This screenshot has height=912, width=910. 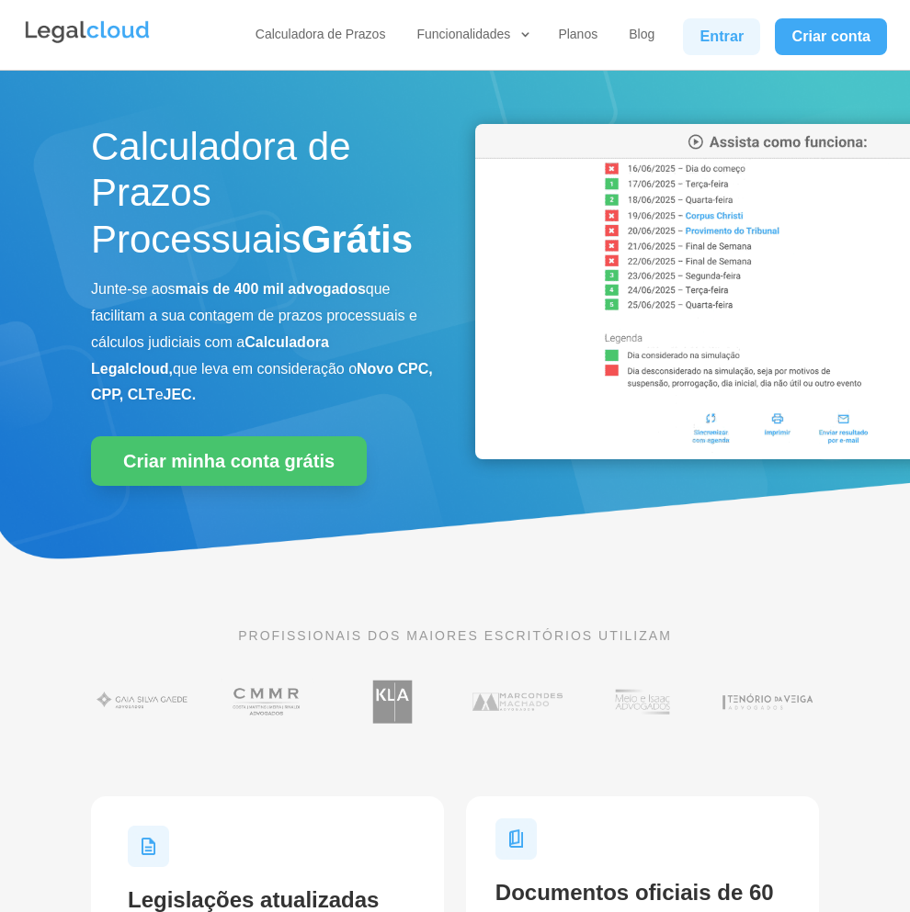 What do you see at coordinates (87, 40) in the screenshot?
I see `a: Logo da Legalcloud` at bounding box center [87, 40].